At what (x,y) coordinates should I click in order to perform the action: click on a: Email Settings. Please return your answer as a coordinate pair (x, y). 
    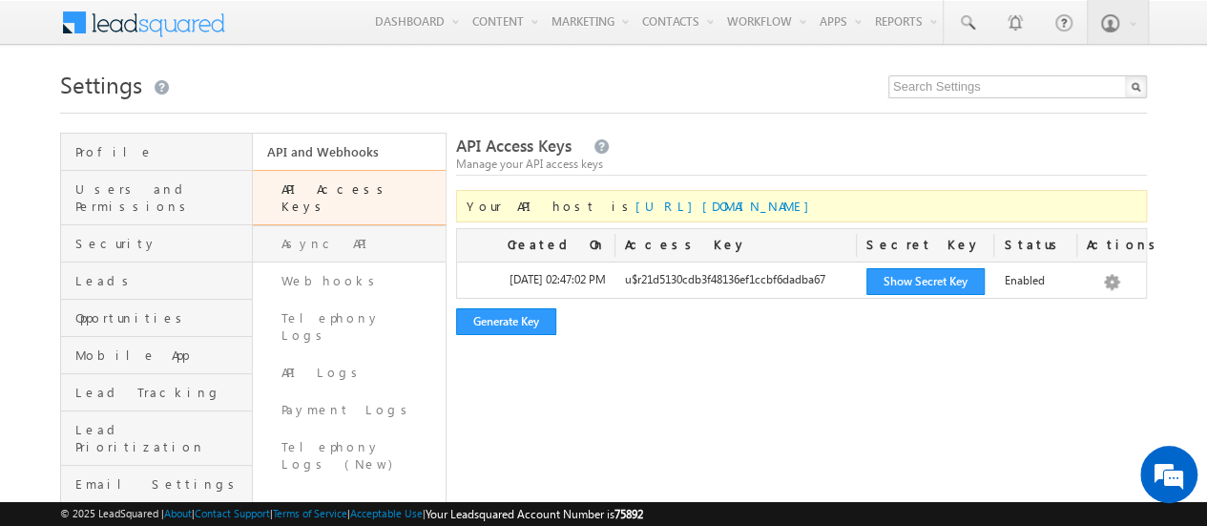
    Looking at the image, I should click on (157, 484).